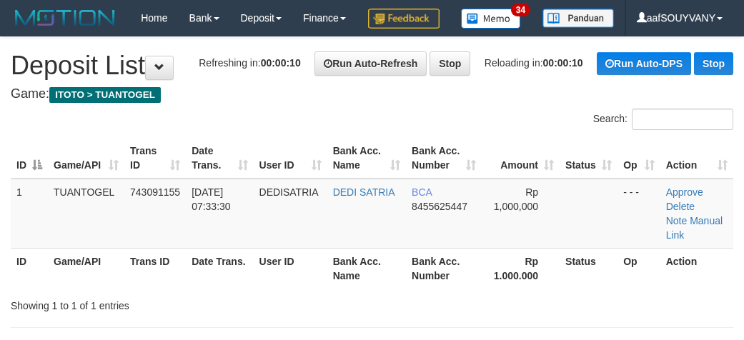 The image size is (744, 340). What do you see at coordinates (86, 268) in the screenshot?
I see `th: Game/API` at bounding box center [86, 268].